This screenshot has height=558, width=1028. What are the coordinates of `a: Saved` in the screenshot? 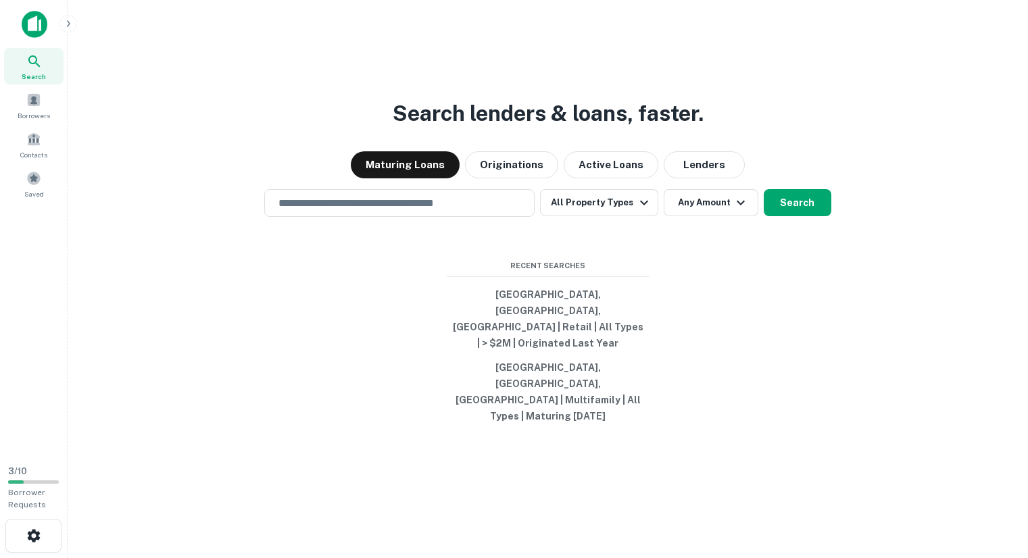 It's located at (34, 184).